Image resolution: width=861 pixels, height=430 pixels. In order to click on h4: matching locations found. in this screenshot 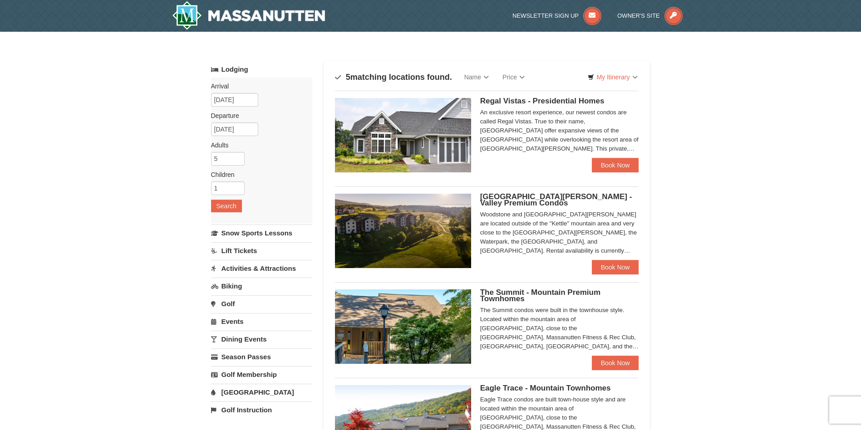, I will do `click(394, 77)`.